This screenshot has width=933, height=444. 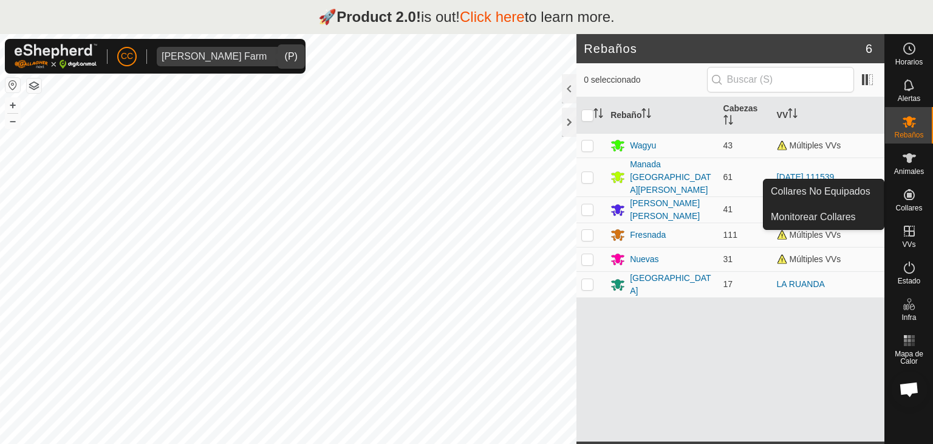 I want to click on span: Collares No Equipados, so click(x=821, y=191).